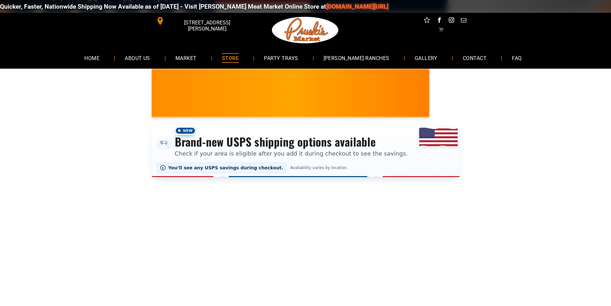 The image size is (611, 306). I want to click on a: Social network, so click(427, 21).